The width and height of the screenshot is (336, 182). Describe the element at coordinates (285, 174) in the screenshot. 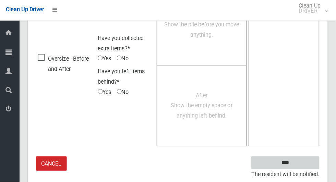

I see `small: The resident will be notified.` at that location.